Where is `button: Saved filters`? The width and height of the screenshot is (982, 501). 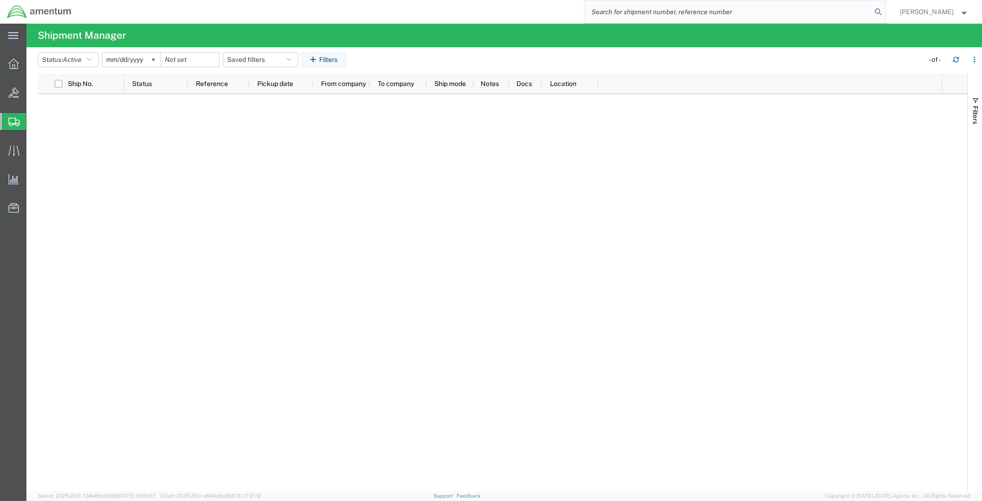 button: Saved filters is located at coordinates (261, 59).